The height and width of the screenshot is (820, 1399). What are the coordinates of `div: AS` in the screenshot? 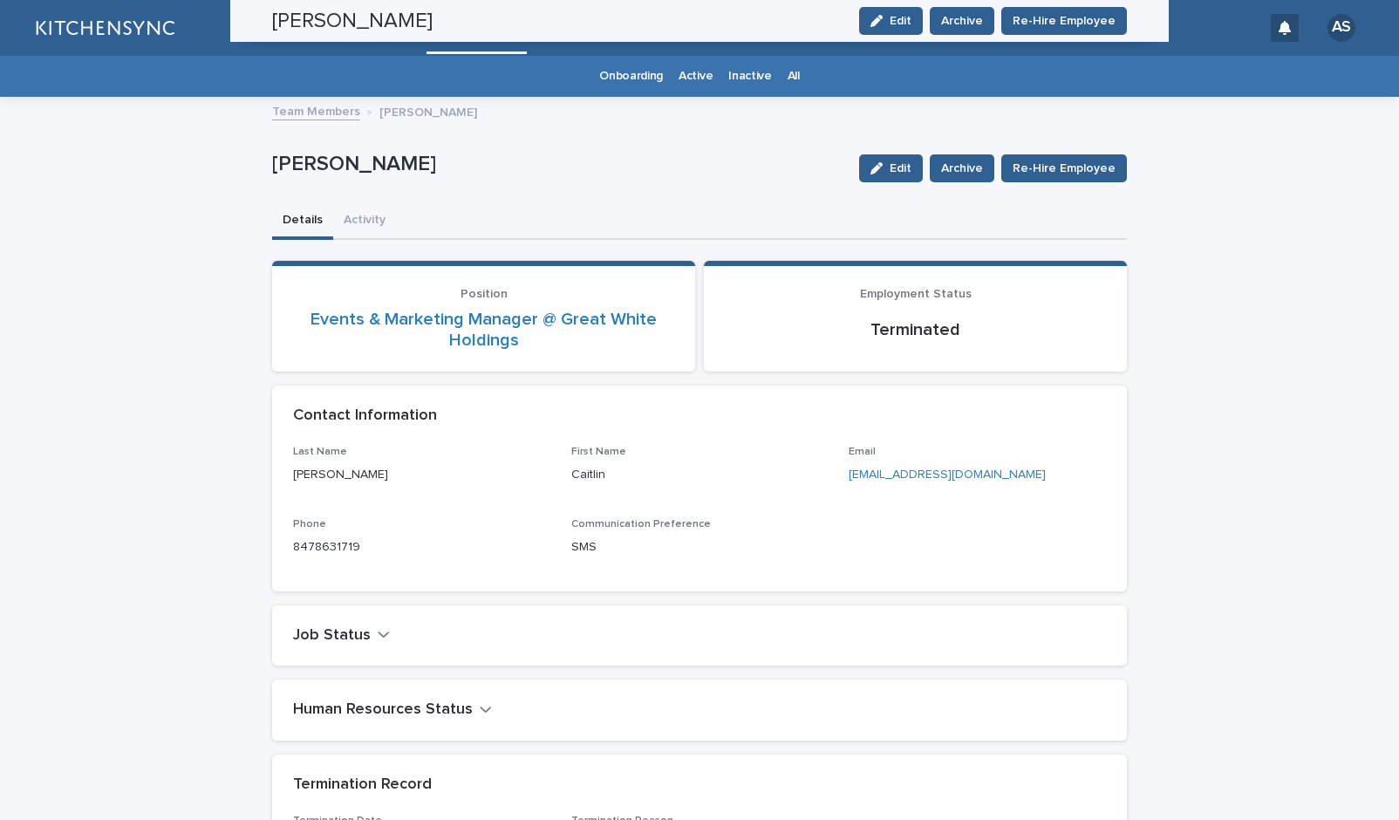 It's located at (1341, 28).